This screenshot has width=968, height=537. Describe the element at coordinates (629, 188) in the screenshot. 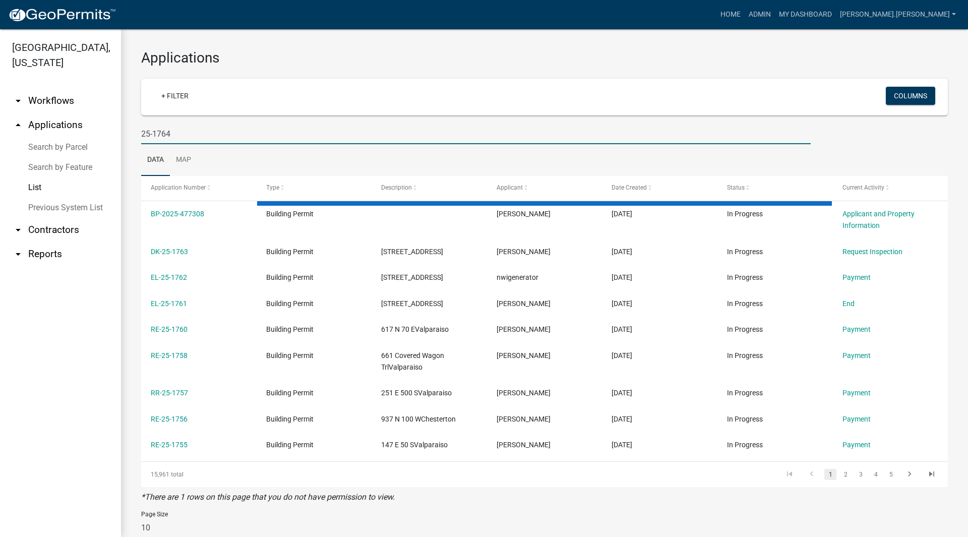

I see `span: Date Created` at that location.